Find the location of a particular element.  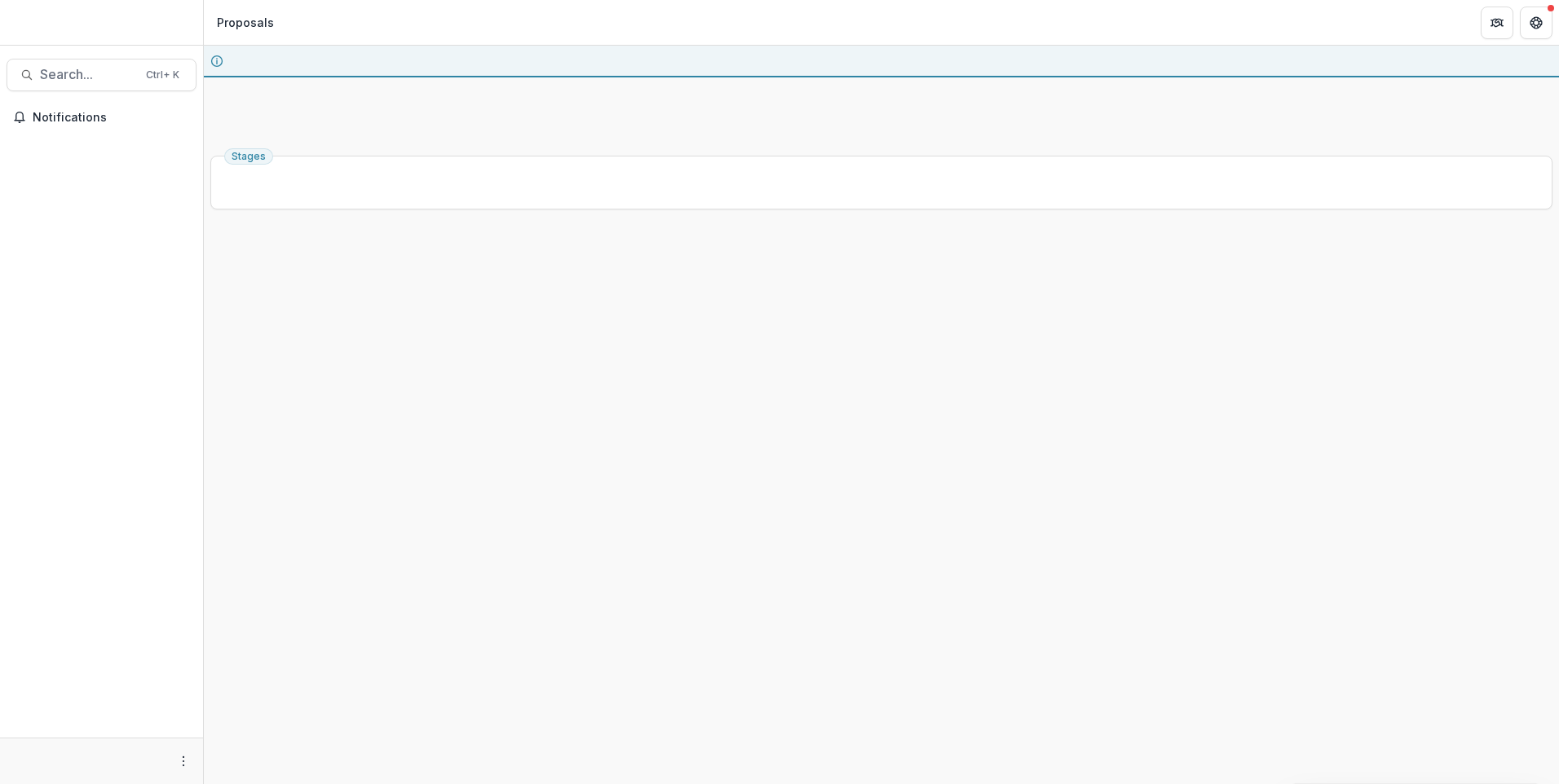

div: Ctrl + K is located at coordinates (162, 75).